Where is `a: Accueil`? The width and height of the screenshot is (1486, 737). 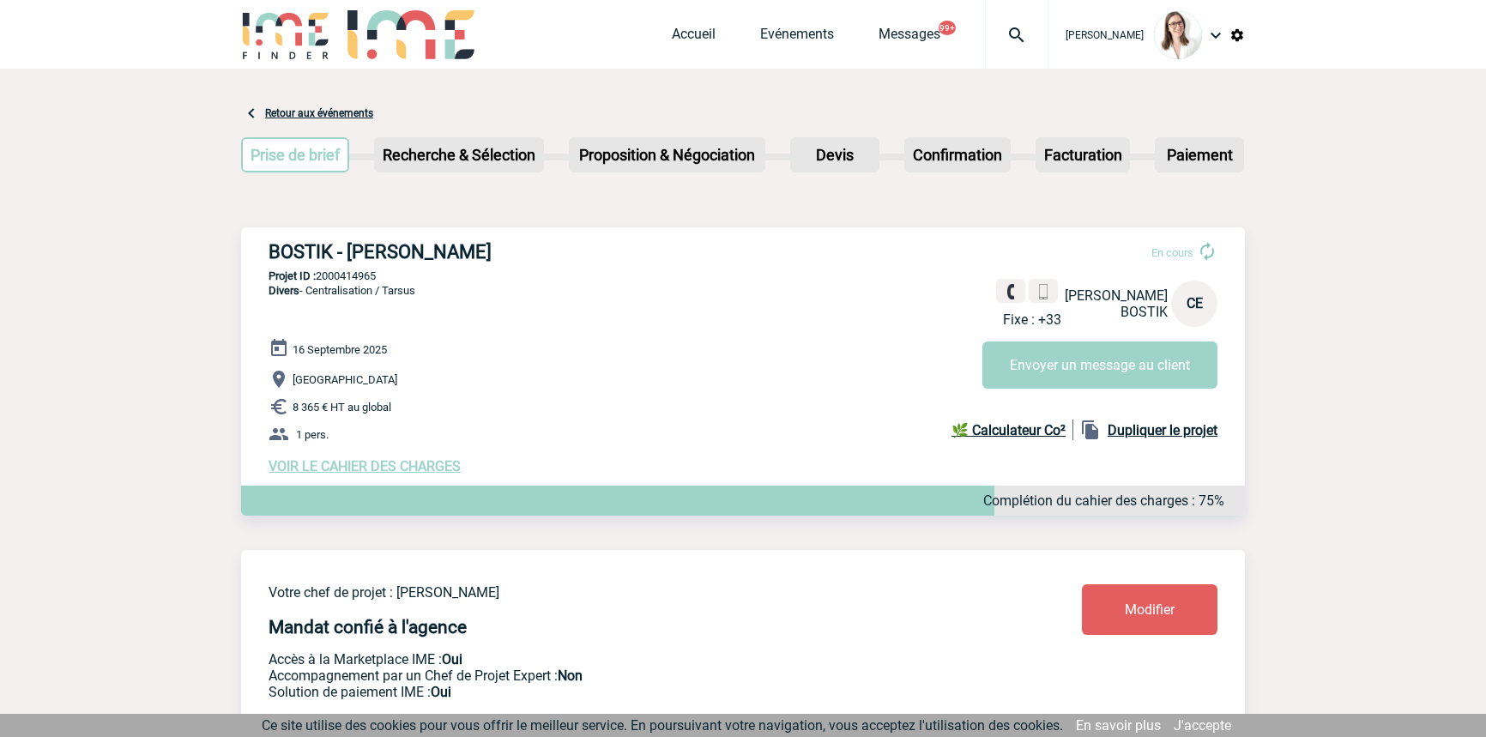
a: Accueil is located at coordinates (693, 38).